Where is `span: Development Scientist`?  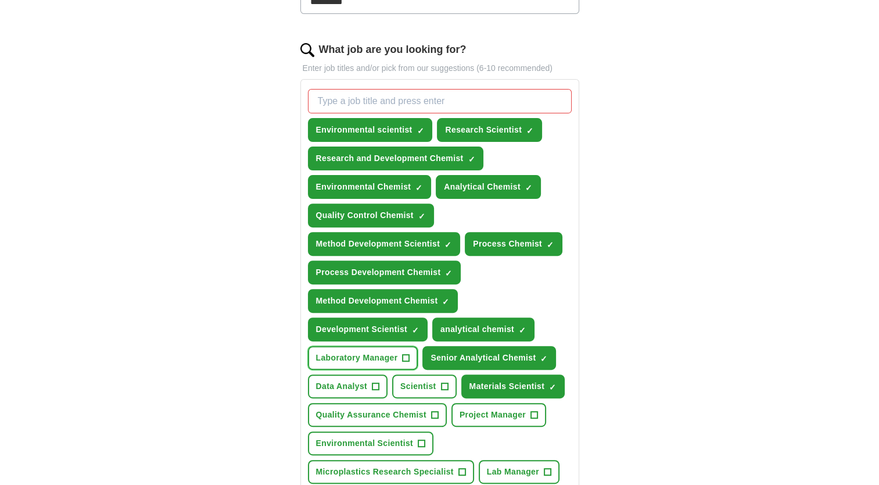
span: Development Scientist is located at coordinates (362, 329).